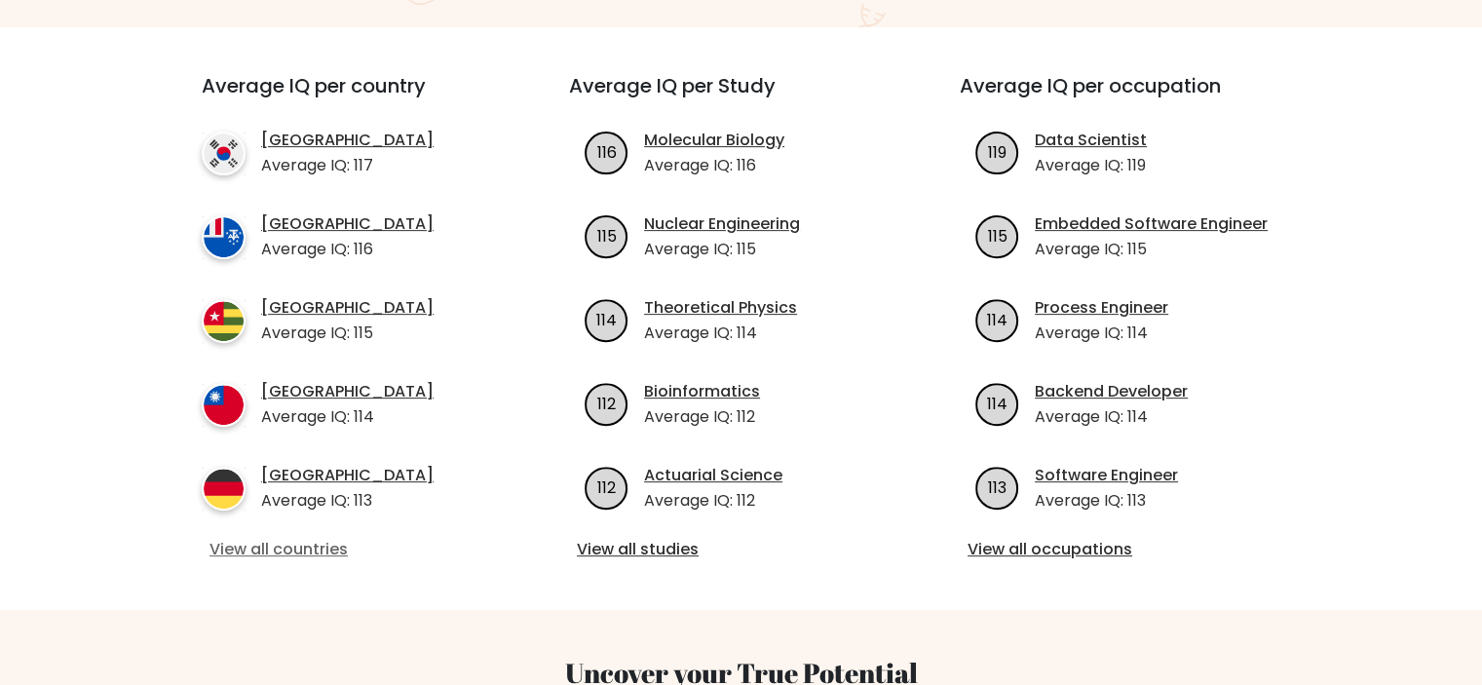 This screenshot has height=685, width=1482. I want to click on p: Average IQ: 119, so click(1091, 166).